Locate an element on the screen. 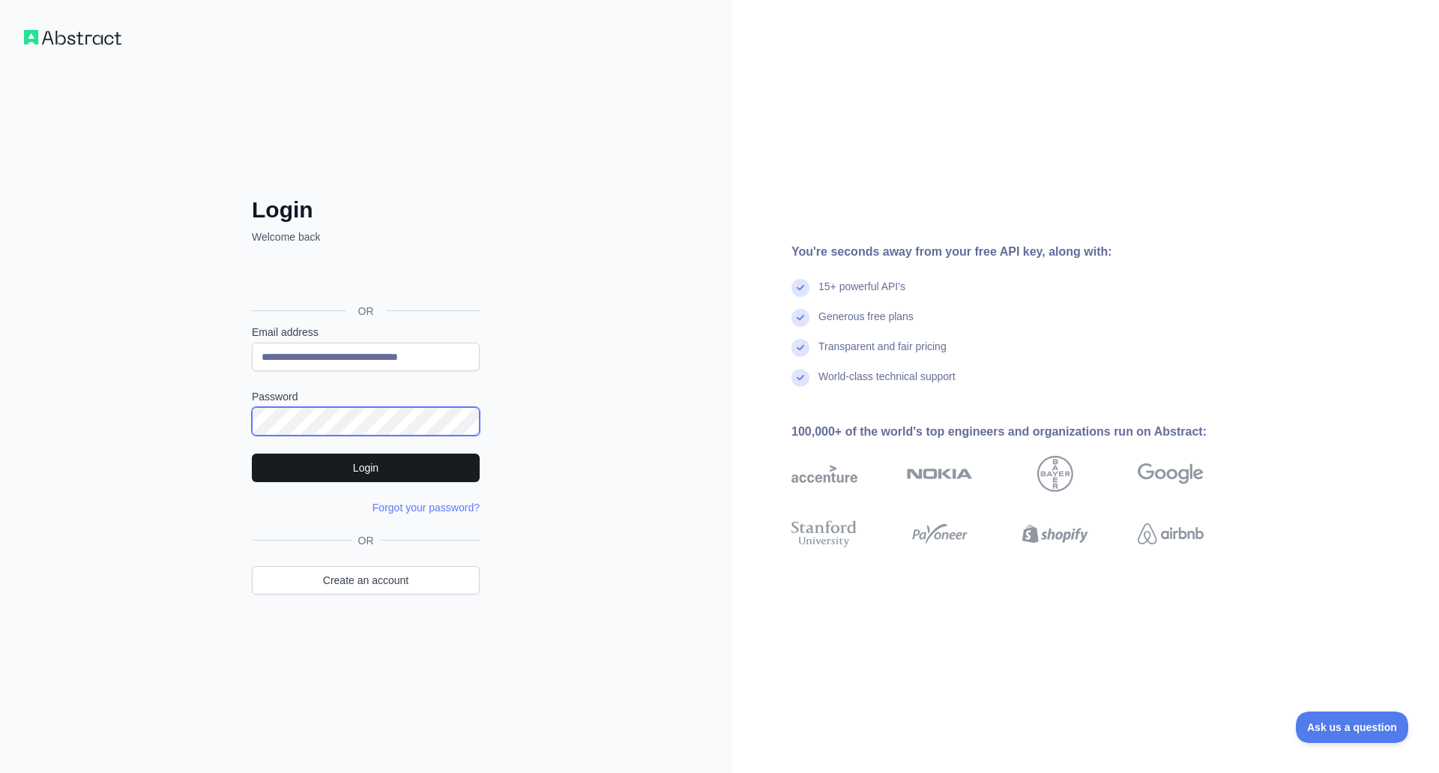 The height and width of the screenshot is (773, 1439). img: Workflow is located at coordinates (73, 37).